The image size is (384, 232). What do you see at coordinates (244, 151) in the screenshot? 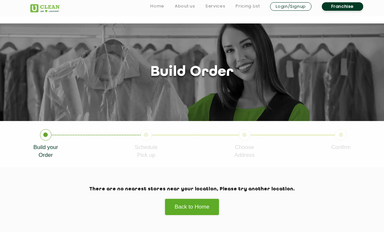
I see `p: Choose Address` at bounding box center [244, 151].